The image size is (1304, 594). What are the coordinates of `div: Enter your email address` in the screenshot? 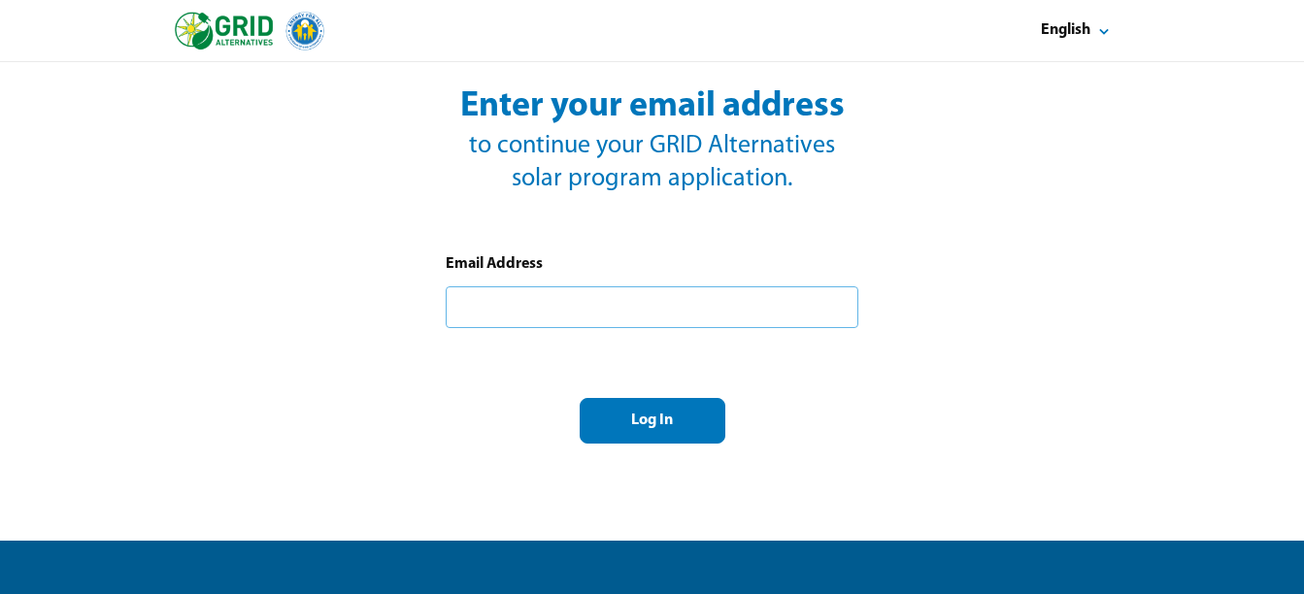 It's located at (653, 107).